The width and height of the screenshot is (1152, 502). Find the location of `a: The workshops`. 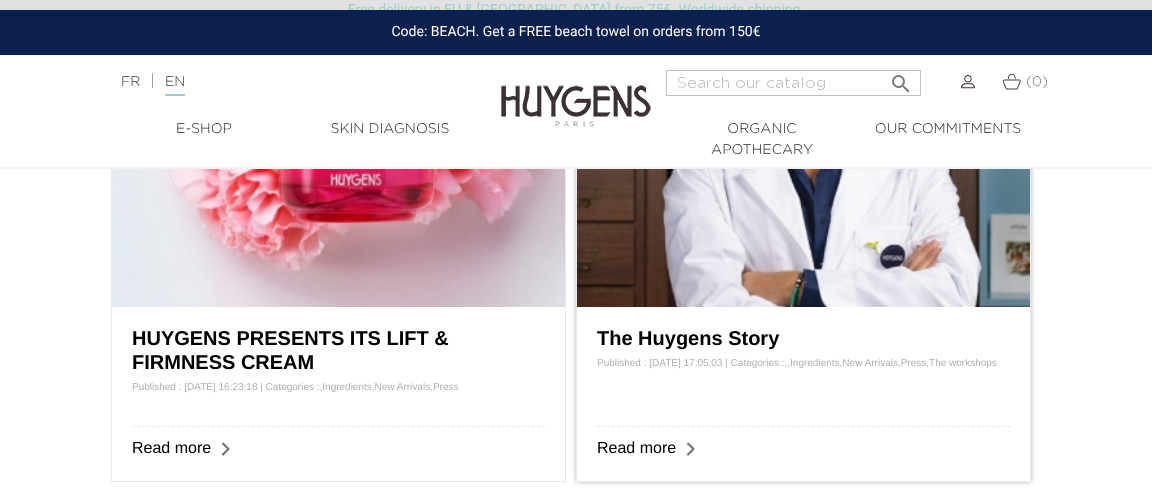

a: The workshops is located at coordinates (963, 363).